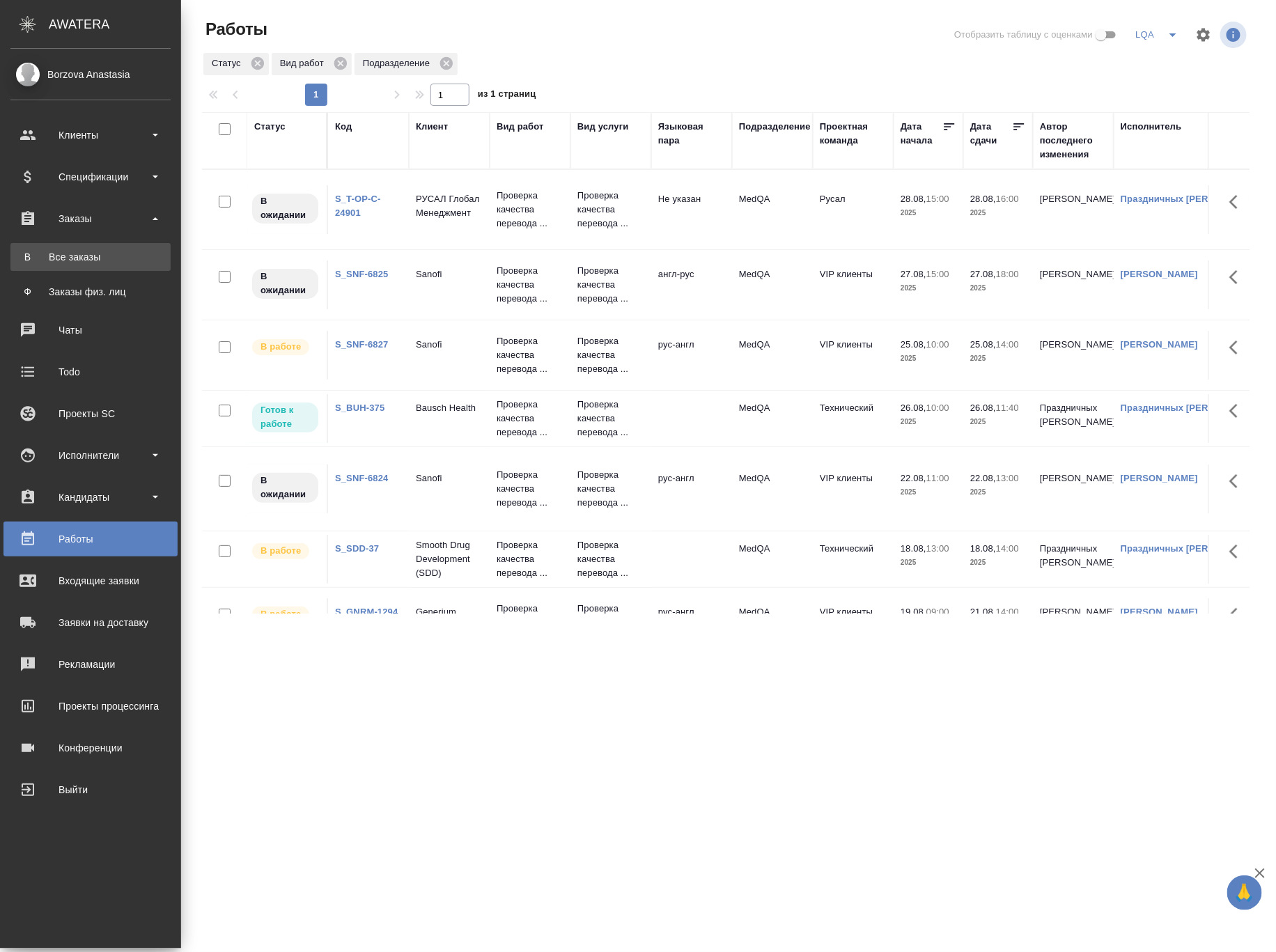 The width and height of the screenshot is (1276, 952). Describe the element at coordinates (91, 789) in the screenshot. I see `div: Выйти` at that location.